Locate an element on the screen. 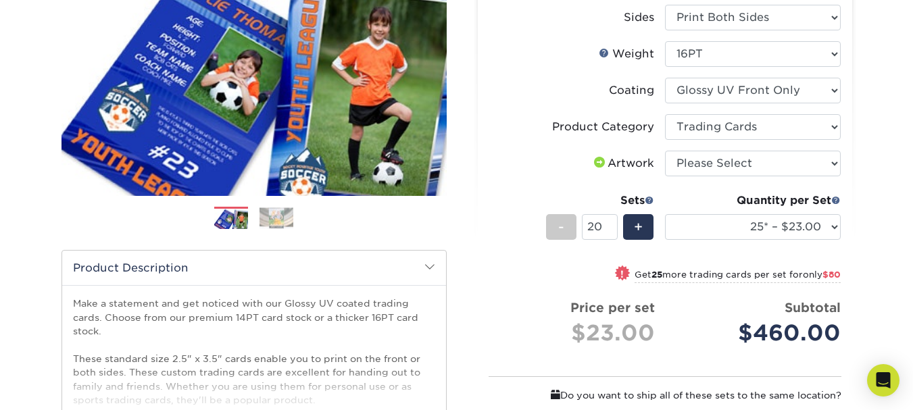  div: Coating is located at coordinates (631, 91).